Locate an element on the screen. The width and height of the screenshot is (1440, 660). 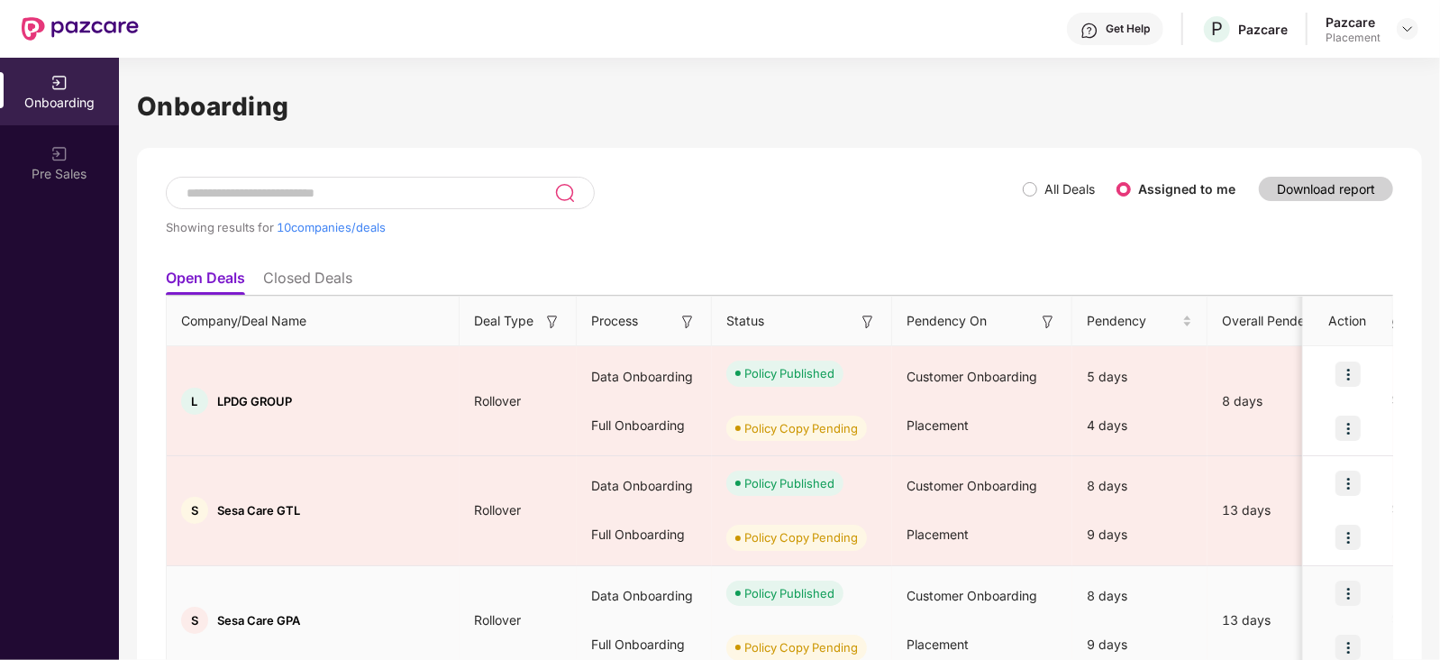
div: Get Help is located at coordinates (1127, 29).